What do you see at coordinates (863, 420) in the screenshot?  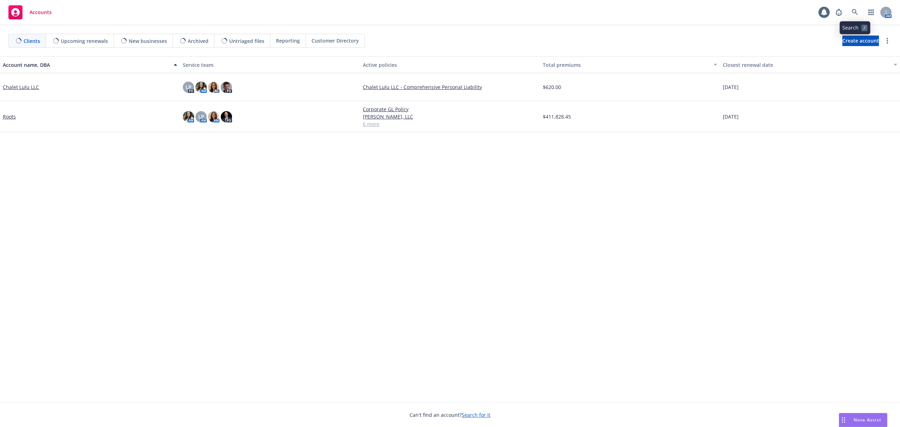 I see `button: Nova Assist` at bounding box center [863, 420].